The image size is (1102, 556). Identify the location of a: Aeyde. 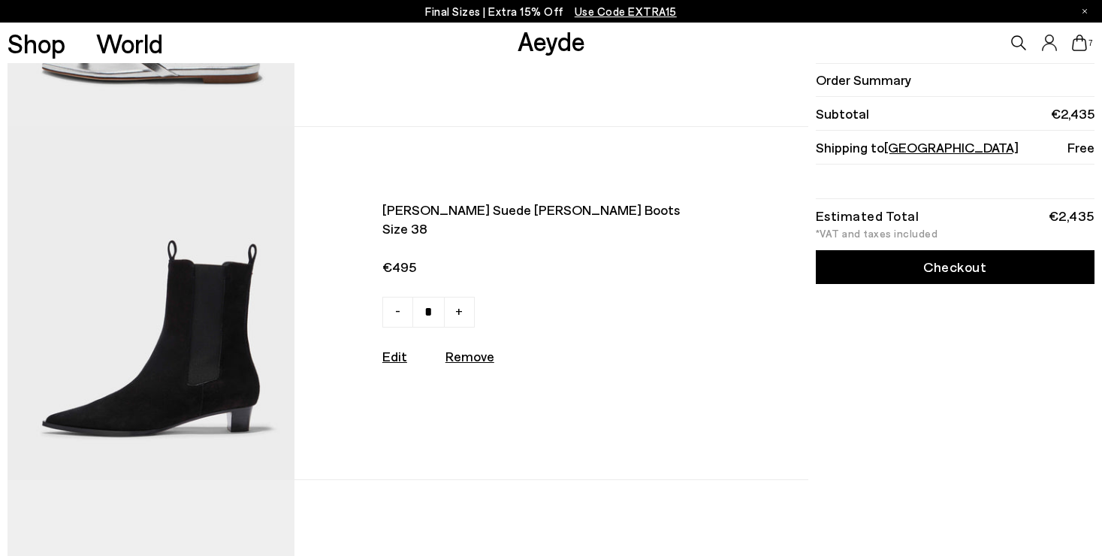
(551, 41).